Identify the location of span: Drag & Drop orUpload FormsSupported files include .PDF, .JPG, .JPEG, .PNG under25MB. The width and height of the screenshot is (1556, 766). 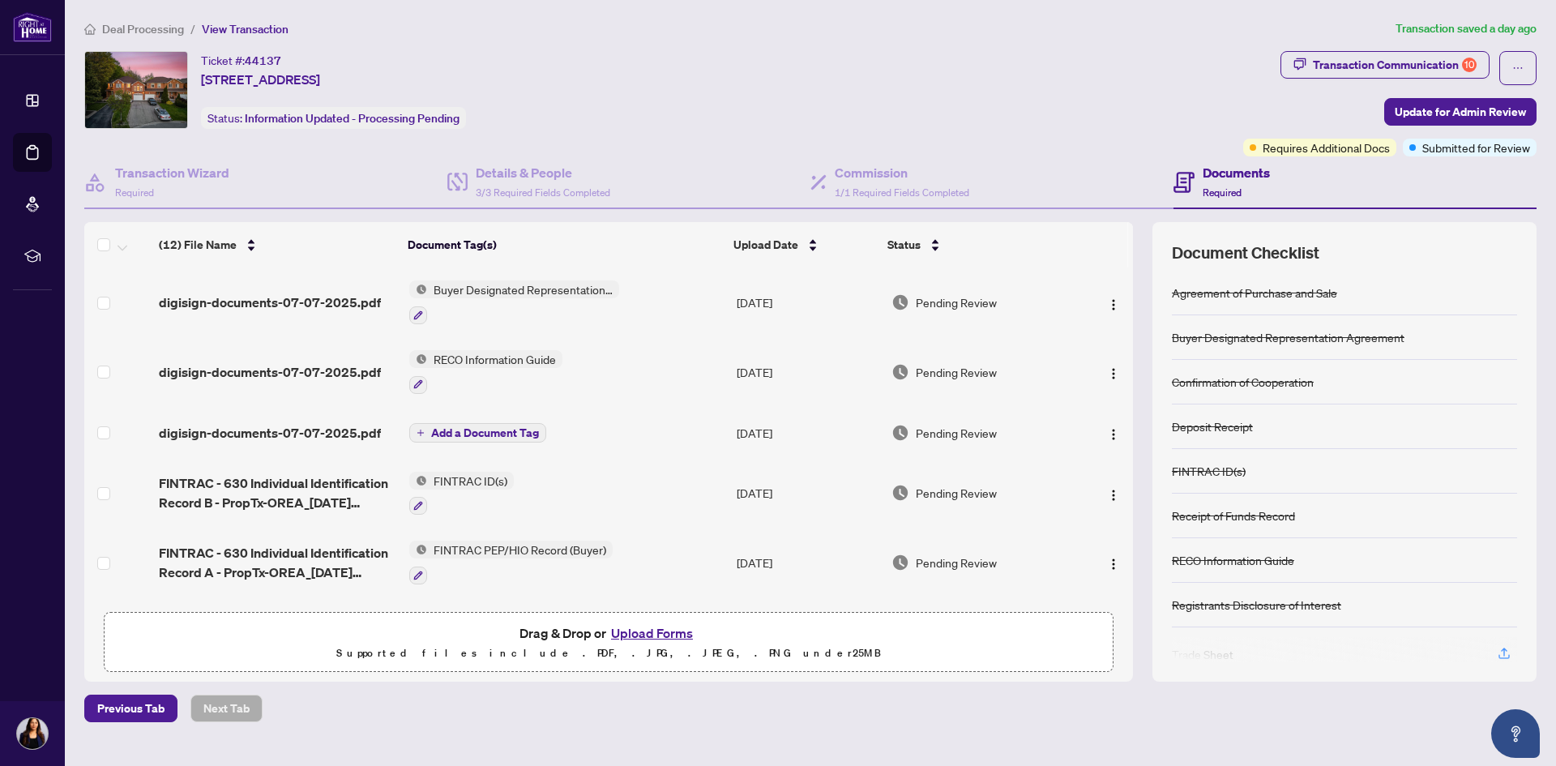
(609, 643).